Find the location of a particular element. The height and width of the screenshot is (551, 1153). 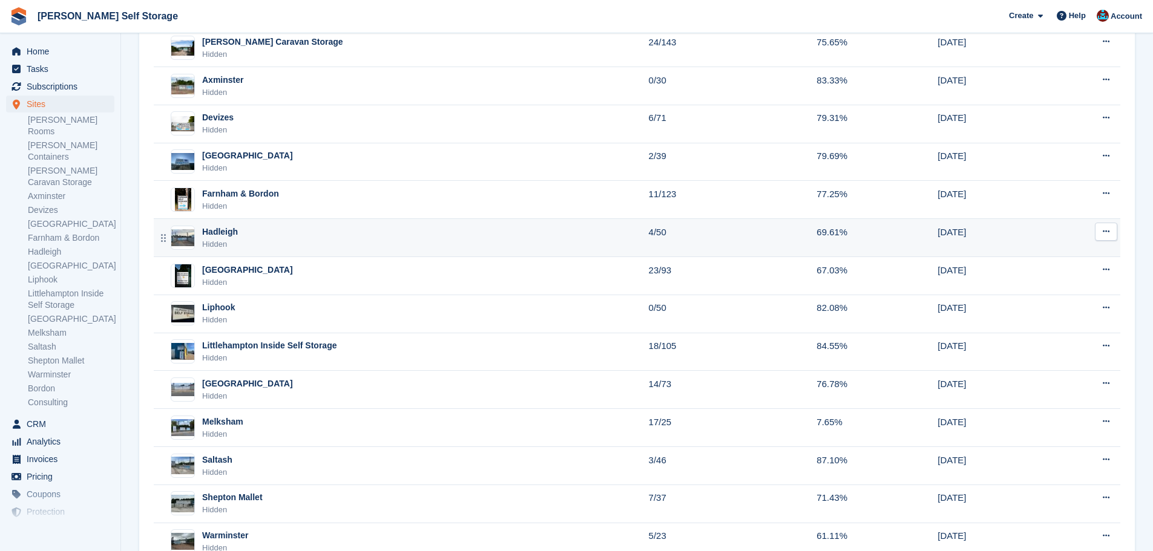

div: Littlehampton Inside Self Storage is located at coordinates (269, 346).